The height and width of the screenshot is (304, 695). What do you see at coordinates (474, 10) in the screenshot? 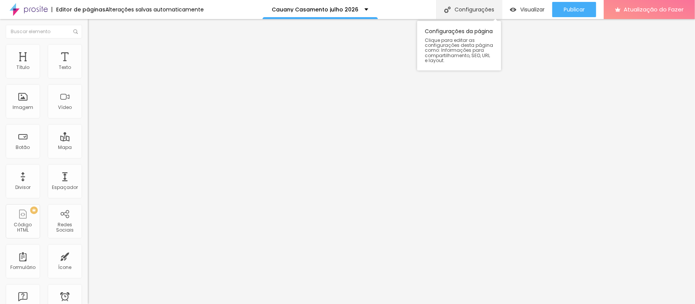
I see `font: Configurações` at bounding box center [474, 10].